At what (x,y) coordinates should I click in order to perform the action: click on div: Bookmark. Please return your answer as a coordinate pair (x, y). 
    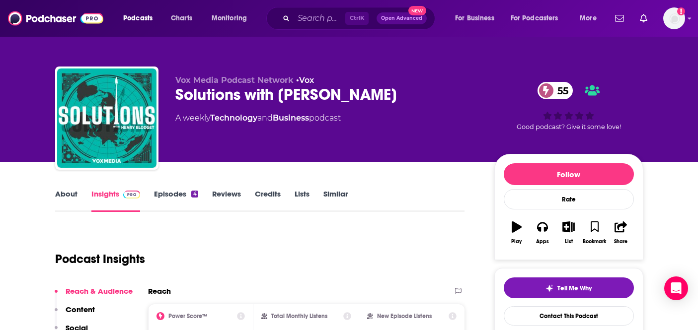
    Looking at the image, I should click on (594, 242).